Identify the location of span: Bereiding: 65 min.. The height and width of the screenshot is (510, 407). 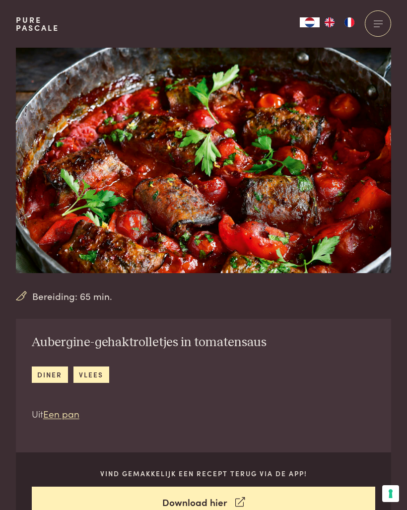
(72, 296).